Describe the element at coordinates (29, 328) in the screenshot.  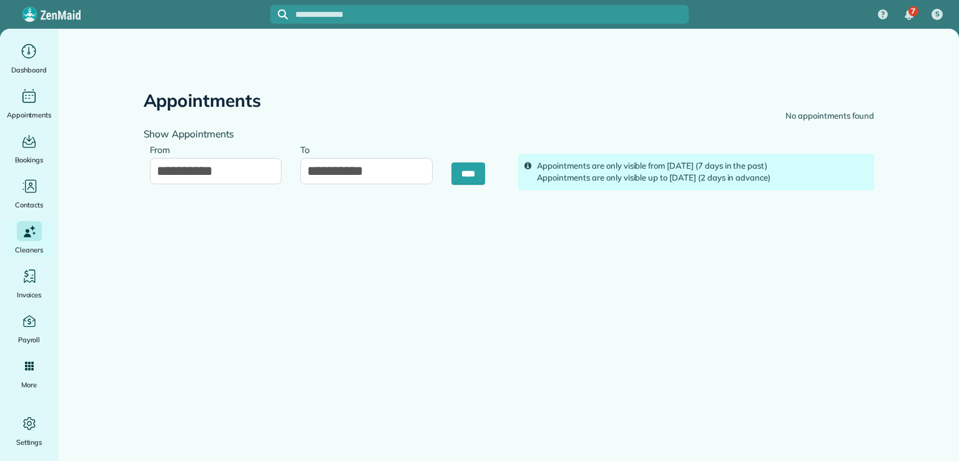
I see `a: Payroll` at that location.